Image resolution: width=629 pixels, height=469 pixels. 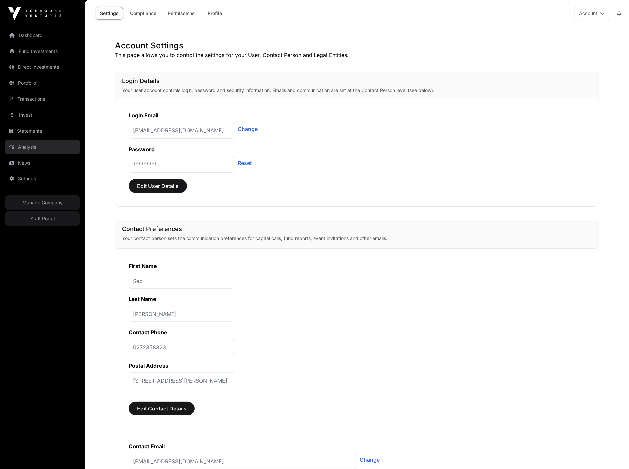 I want to click on a: Dashboard, so click(x=43, y=35).